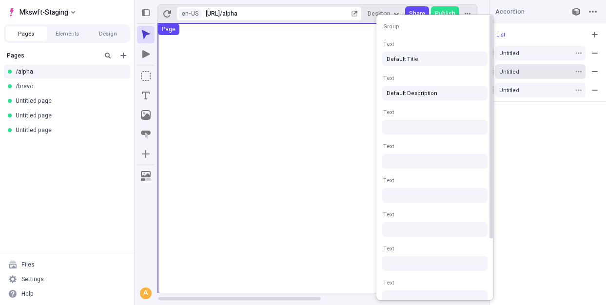 Image resolution: width=606 pixels, height=305 pixels. What do you see at coordinates (146, 135) in the screenshot?
I see `button: Button` at bounding box center [146, 135].